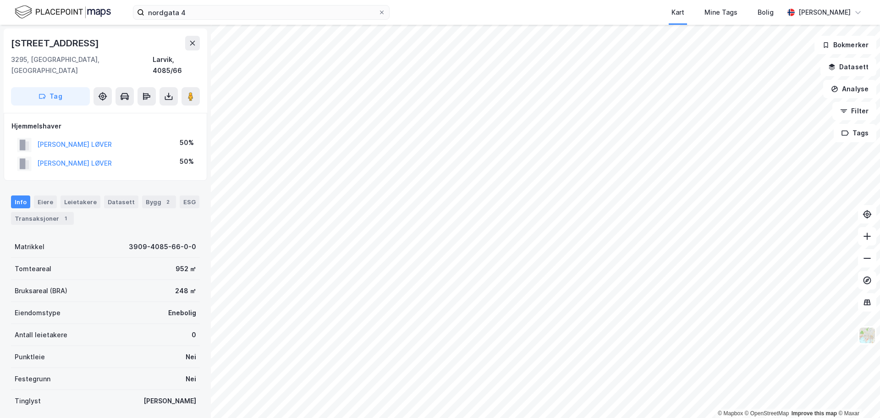 The width and height of the screenshot is (880, 418). I want to click on div: 248 ㎡, so click(186, 291).